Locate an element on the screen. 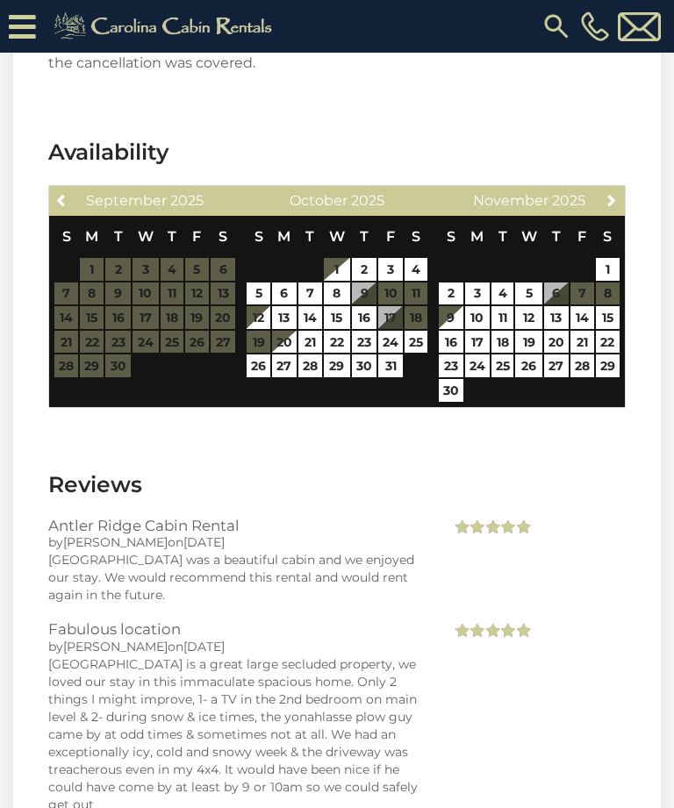 The width and height of the screenshot is (674, 808). a: Previous is located at coordinates (61, 199).